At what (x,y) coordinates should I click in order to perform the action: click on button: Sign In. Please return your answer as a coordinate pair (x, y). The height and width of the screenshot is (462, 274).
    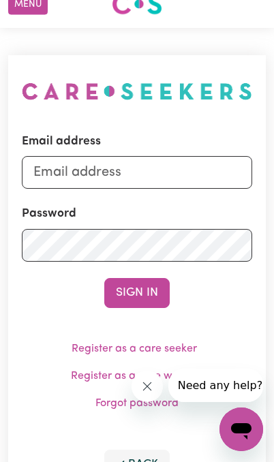
    Looking at the image, I should click on (137, 293).